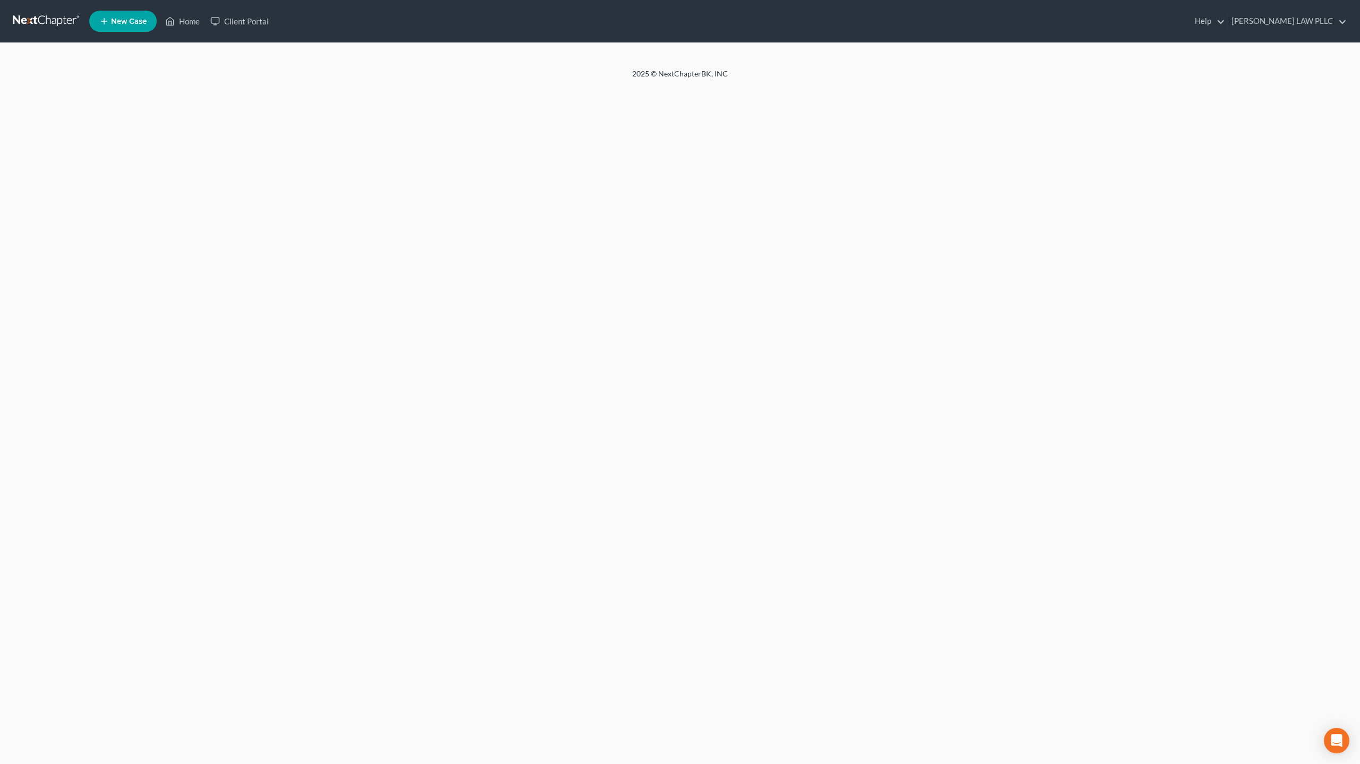 The width and height of the screenshot is (1360, 764). Describe the element at coordinates (182, 21) in the screenshot. I see `a: Home` at that location.